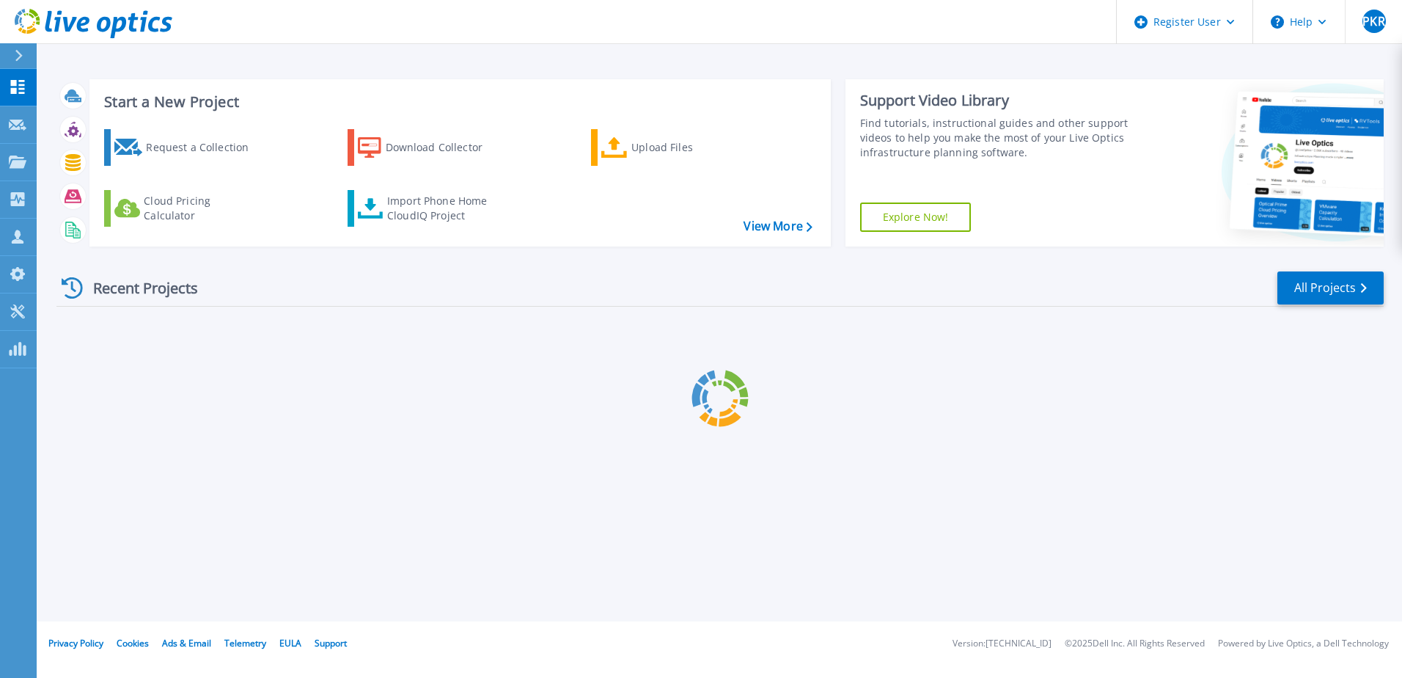  I want to click on a: Upload Files, so click(672, 147).